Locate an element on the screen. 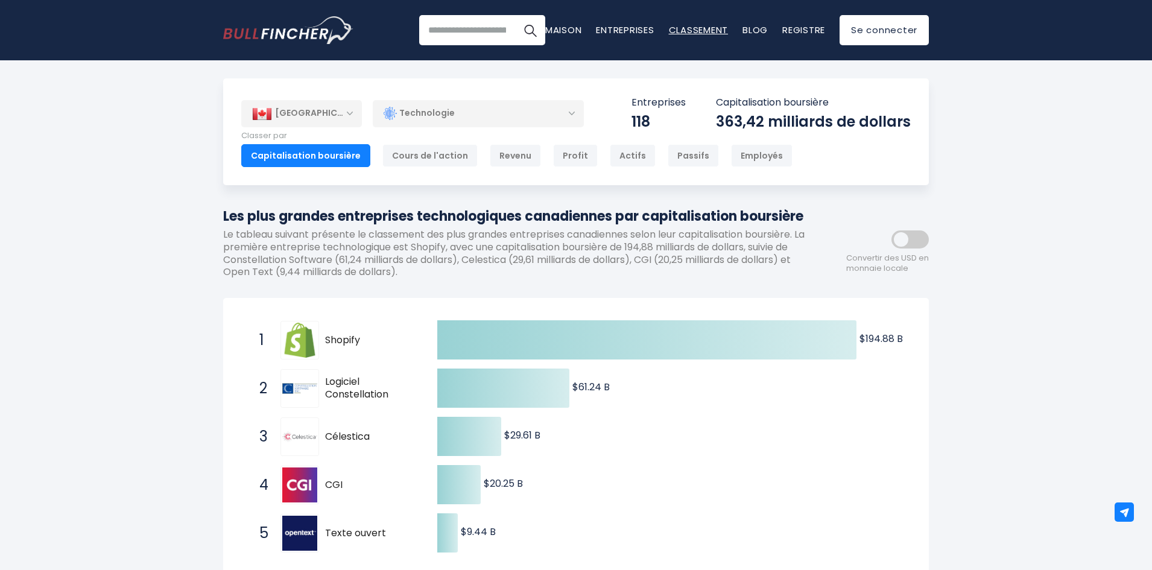 Image resolution: width=1152 pixels, height=570 pixels. img: Logo du bouvreuil is located at coordinates (288, 30).